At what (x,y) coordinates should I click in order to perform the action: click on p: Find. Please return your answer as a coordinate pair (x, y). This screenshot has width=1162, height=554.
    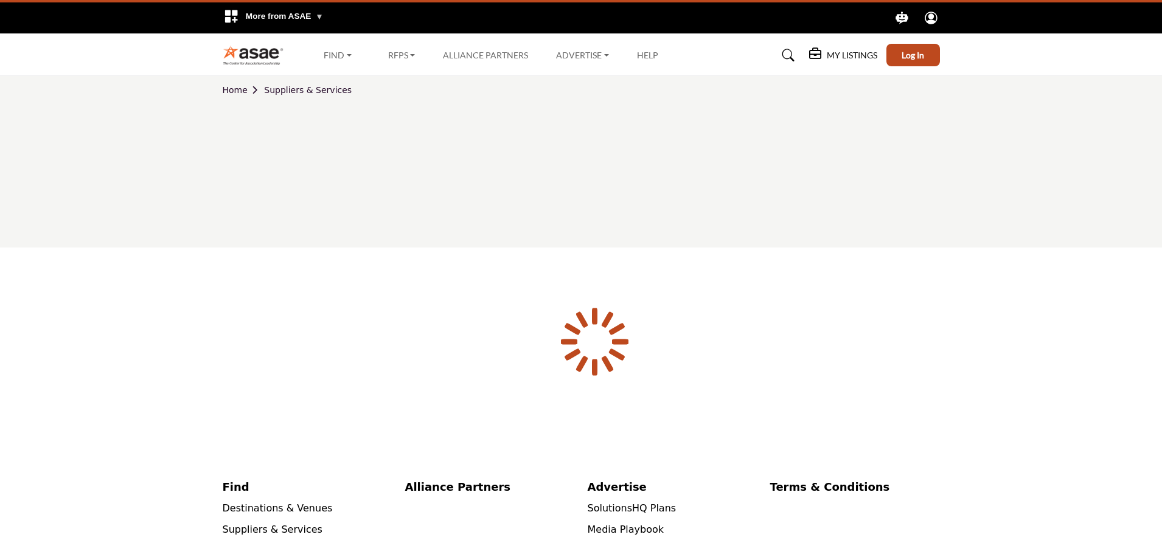
    Looking at the image, I should click on (307, 487).